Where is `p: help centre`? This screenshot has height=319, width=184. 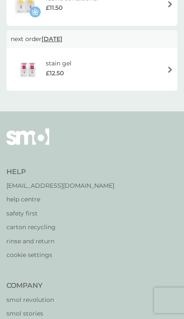
p: help centre is located at coordinates (60, 199).